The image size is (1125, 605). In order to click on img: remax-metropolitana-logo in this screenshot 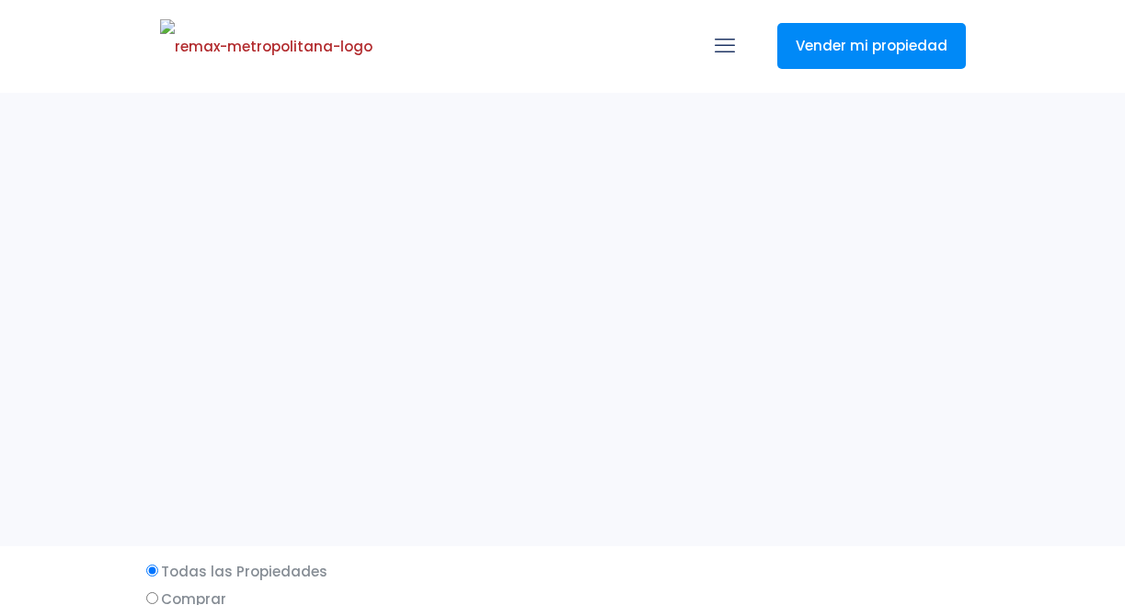, I will do `click(266, 47)`.